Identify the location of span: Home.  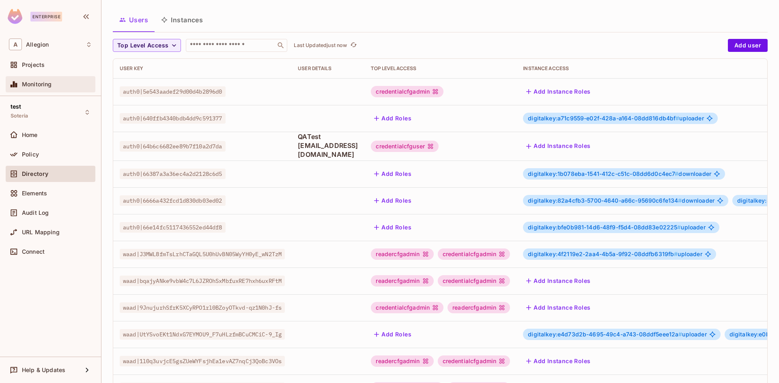
(30, 135).